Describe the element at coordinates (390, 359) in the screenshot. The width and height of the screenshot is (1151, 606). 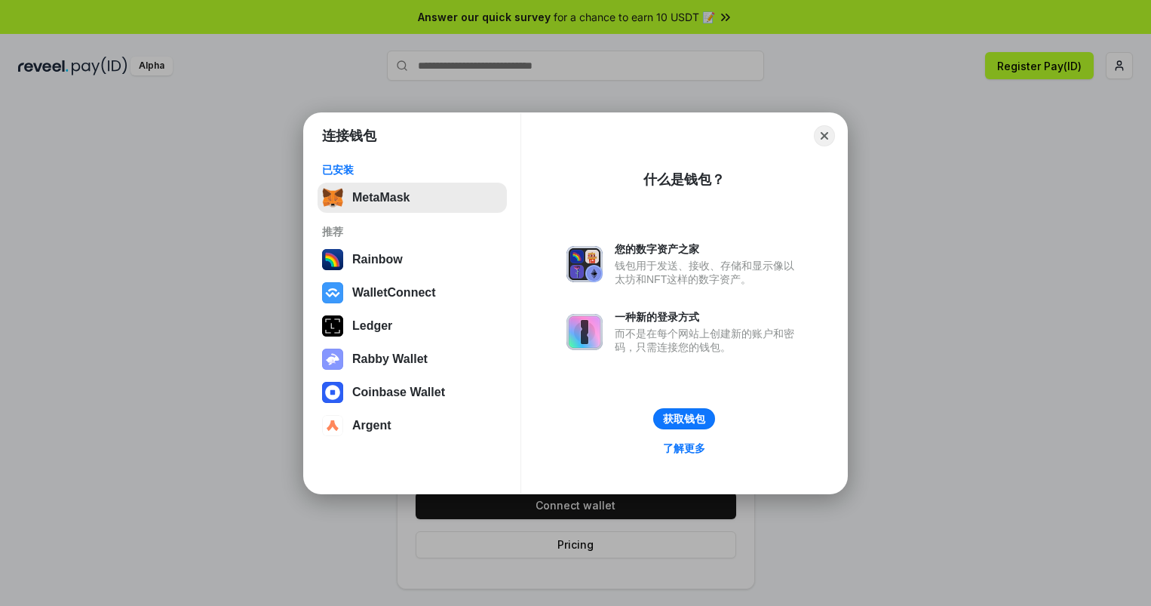
I see `div: Rabby Wallet` at that location.